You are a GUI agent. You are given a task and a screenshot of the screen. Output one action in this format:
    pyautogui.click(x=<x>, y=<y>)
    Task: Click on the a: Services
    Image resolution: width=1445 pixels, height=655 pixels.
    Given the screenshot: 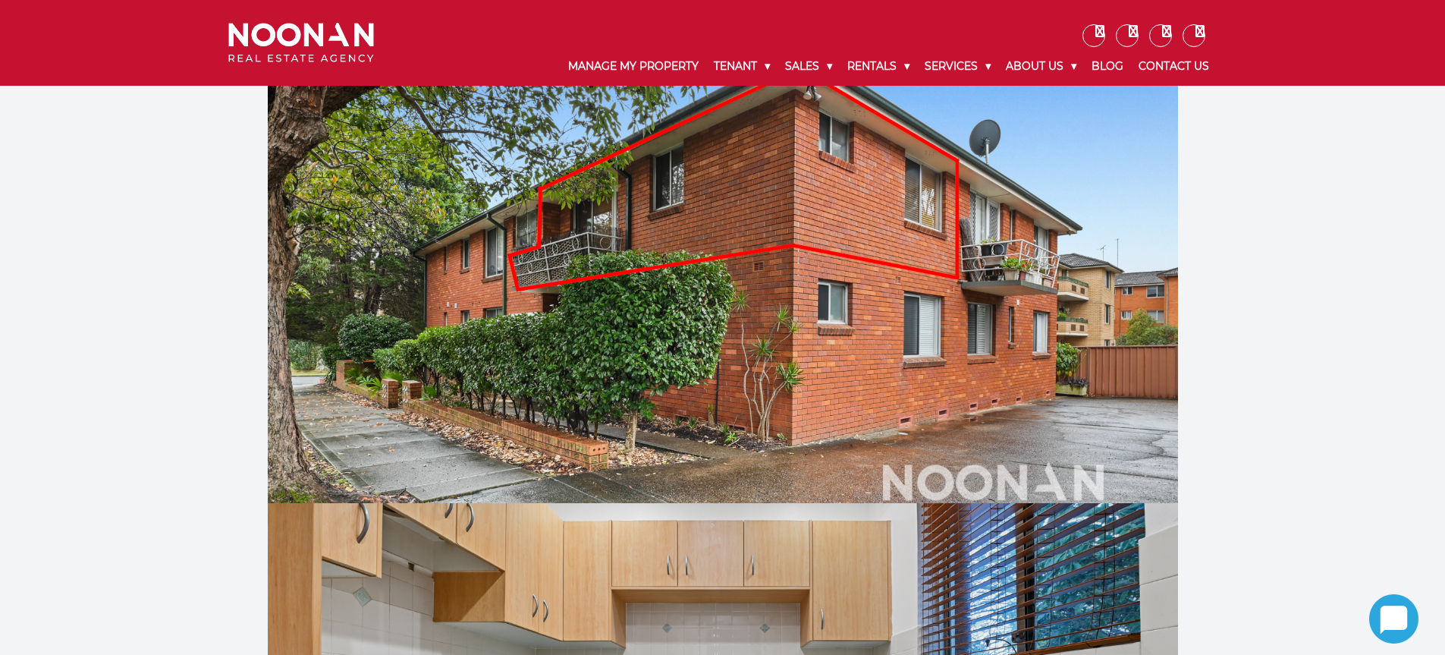 What is the action you would take?
    pyautogui.click(x=957, y=66)
    